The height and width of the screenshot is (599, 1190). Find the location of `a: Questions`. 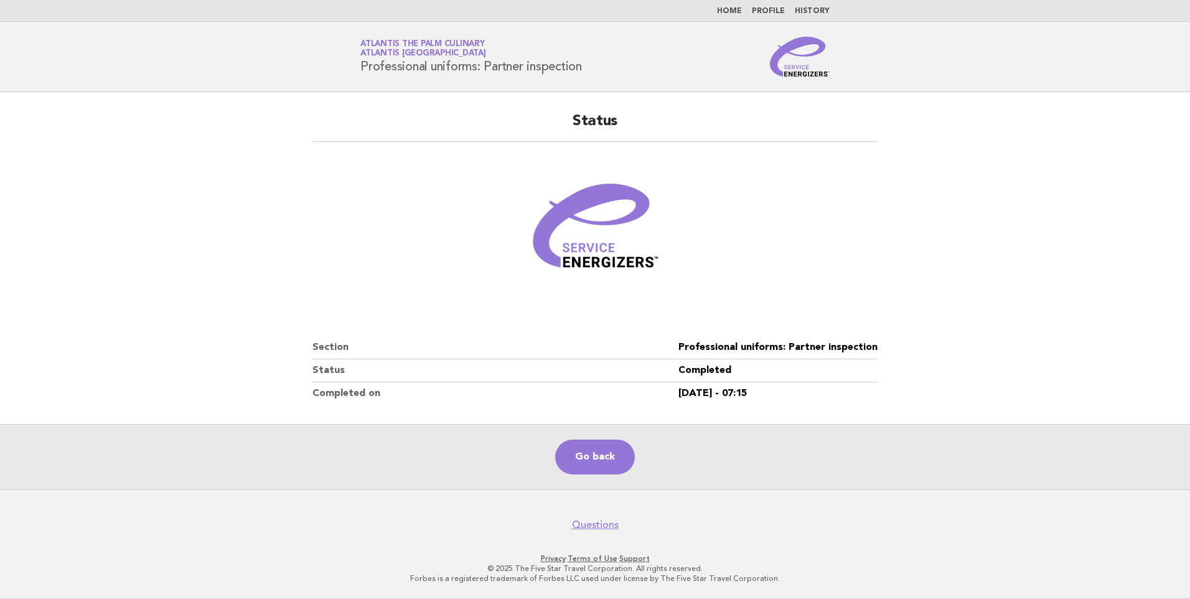

a: Questions is located at coordinates (595, 525).